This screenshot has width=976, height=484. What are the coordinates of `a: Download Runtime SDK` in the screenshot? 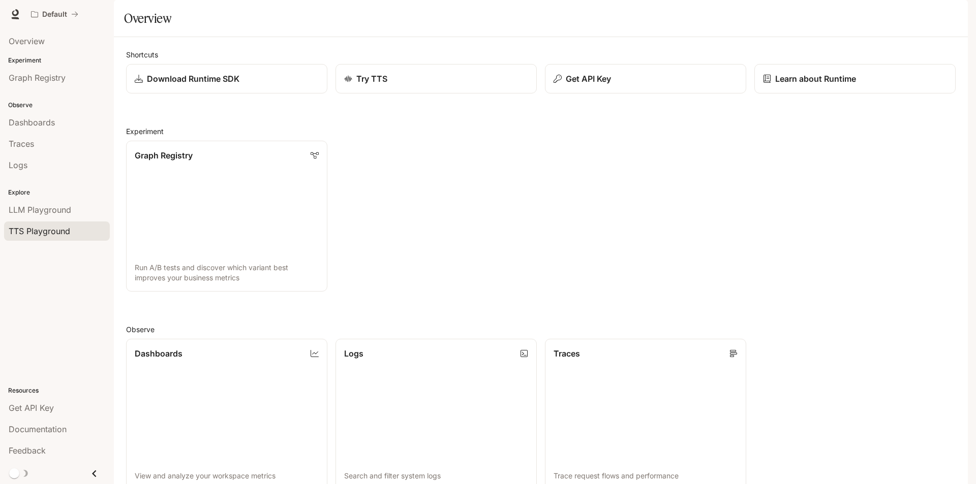 It's located at (227, 79).